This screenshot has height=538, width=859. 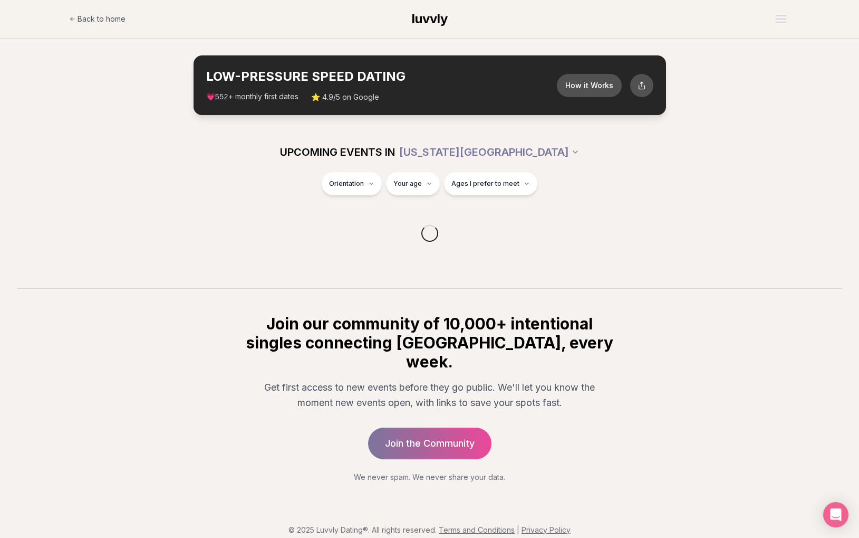 I want to click on span: Orientation, so click(x=347, y=184).